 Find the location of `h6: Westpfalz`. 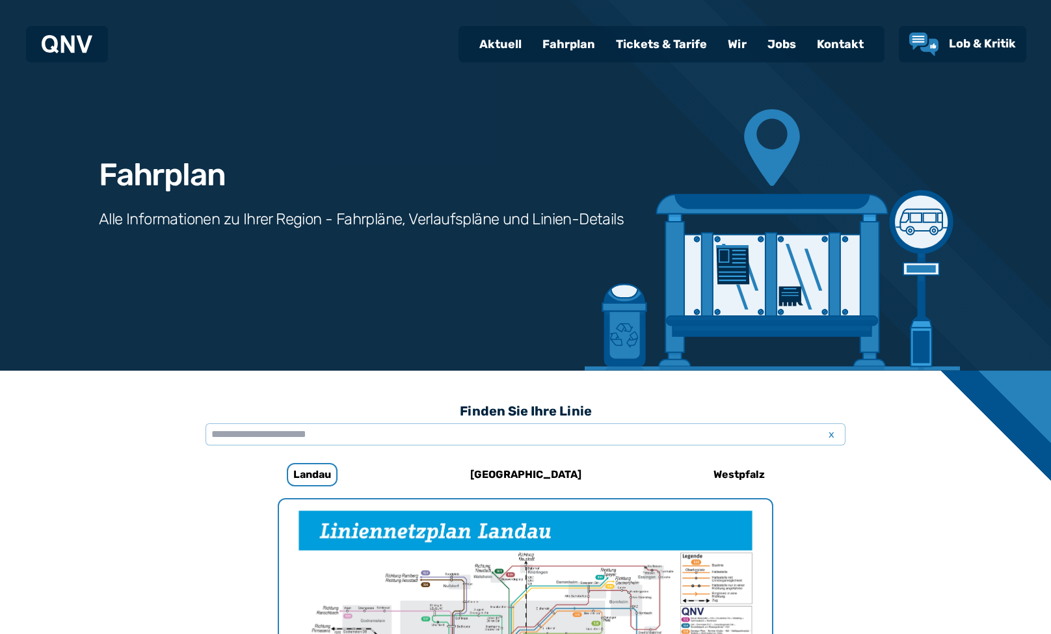

h6: Westpfalz is located at coordinates (739, 475).